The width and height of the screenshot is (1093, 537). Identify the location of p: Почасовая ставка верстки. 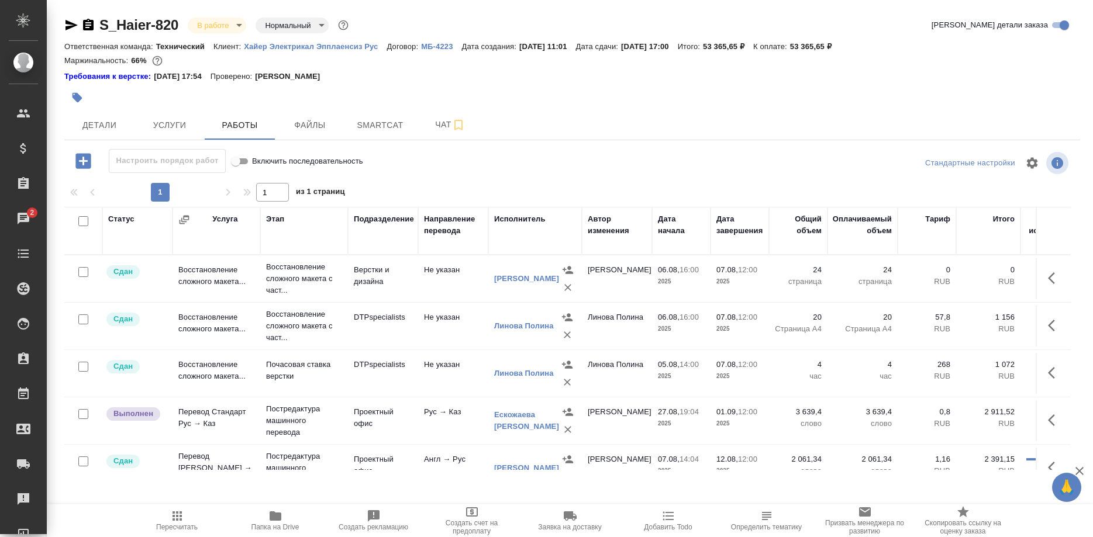
(304, 371).